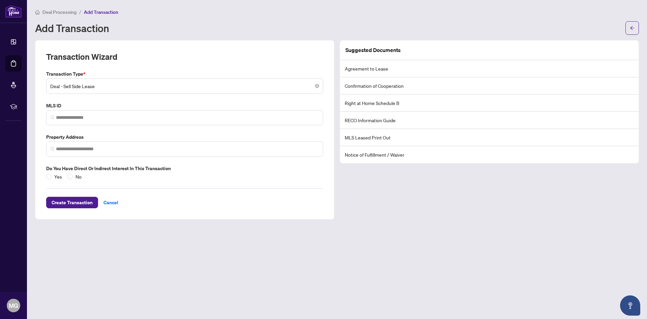 The width and height of the screenshot is (647, 319). Describe the element at coordinates (490, 103) in the screenshot. I see `li: Right at Home Schedule B` at that location.